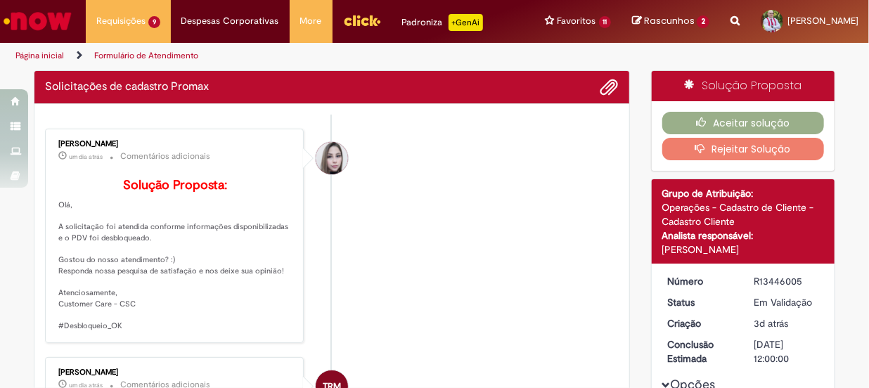  I want to click on div: Grupo de Atribuição:, so click(743, 193).